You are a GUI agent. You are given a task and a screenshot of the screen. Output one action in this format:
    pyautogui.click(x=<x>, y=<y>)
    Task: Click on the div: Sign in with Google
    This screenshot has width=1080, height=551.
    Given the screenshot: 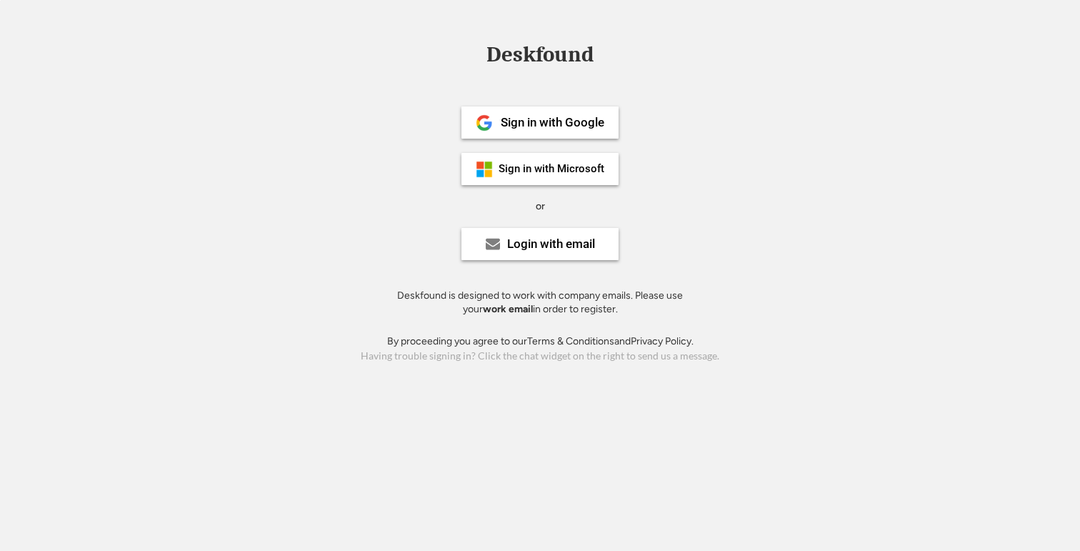 What is the action you would take?
    pyautogui.click(x=552, y=122)
    